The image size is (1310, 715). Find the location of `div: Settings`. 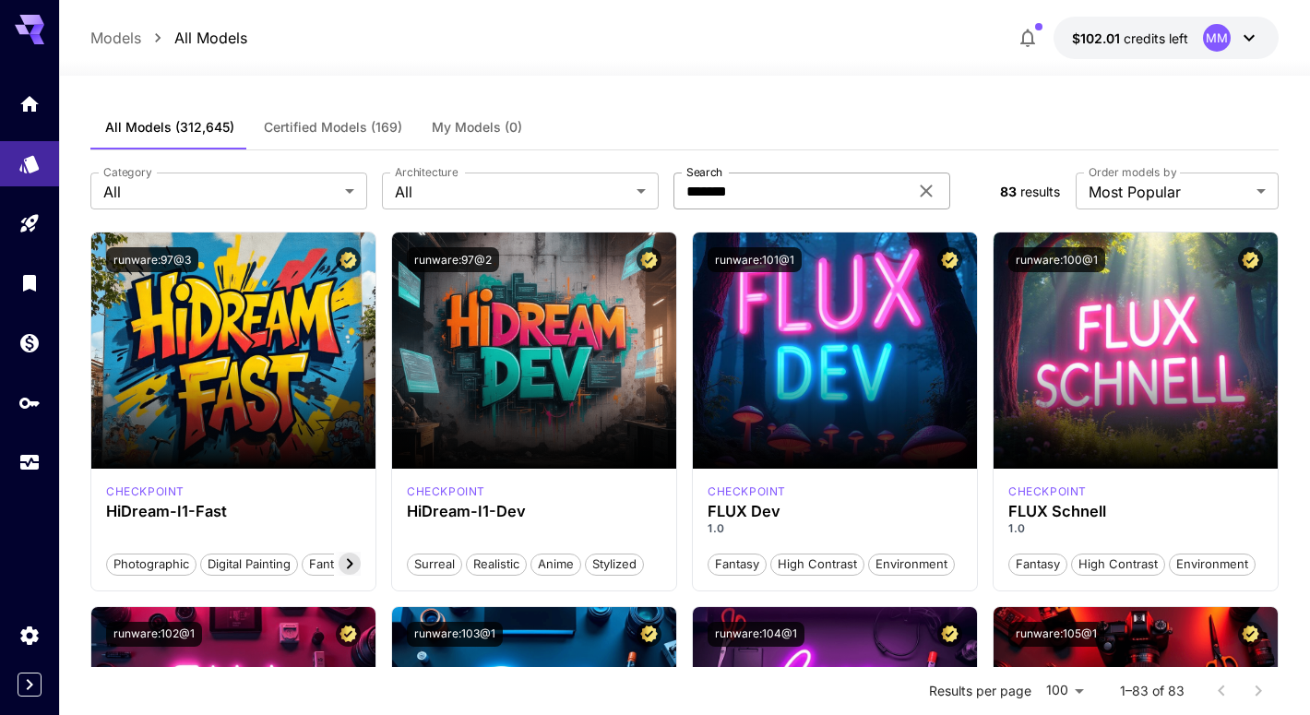

div: Settings is located at coordinates (30, 635).